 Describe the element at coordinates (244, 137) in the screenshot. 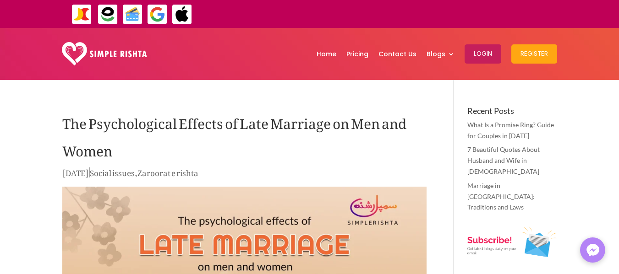

I see `h1: The Psychological Effects of Late Marriage on Men and Women` at that location.